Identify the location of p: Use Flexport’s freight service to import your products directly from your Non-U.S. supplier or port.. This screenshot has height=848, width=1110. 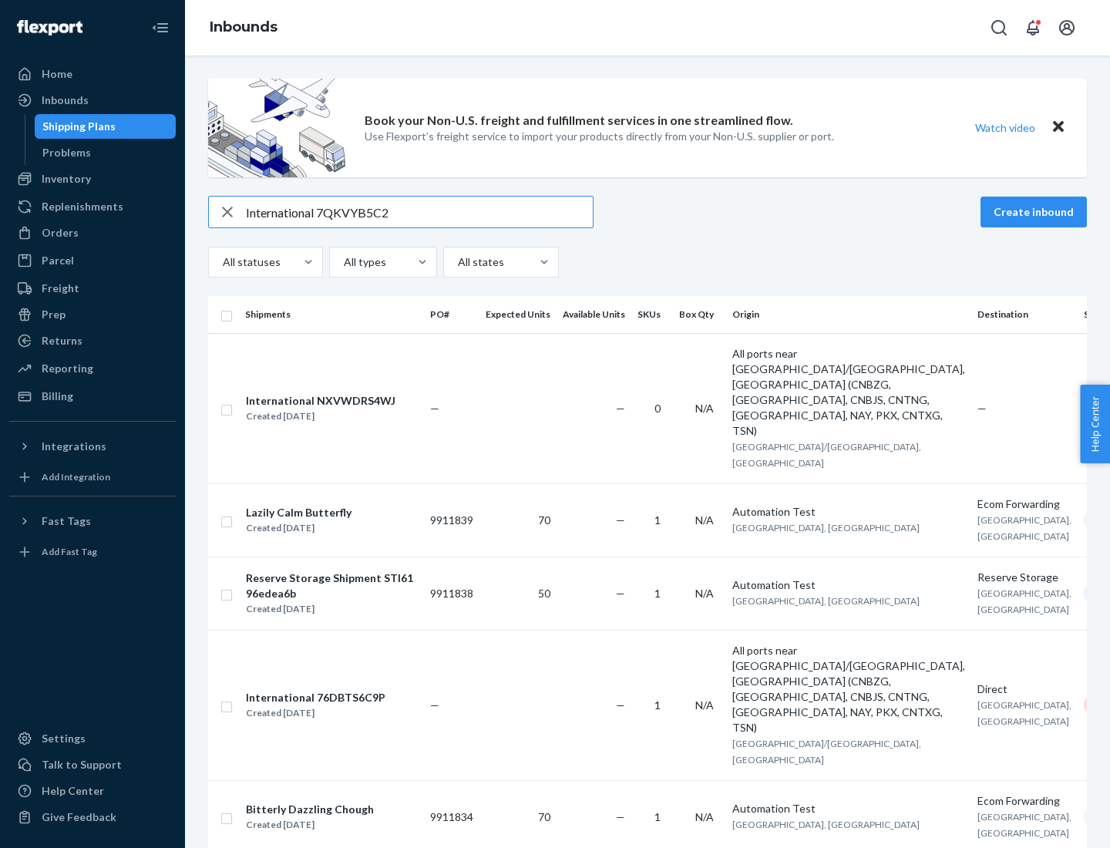
(599, 136).